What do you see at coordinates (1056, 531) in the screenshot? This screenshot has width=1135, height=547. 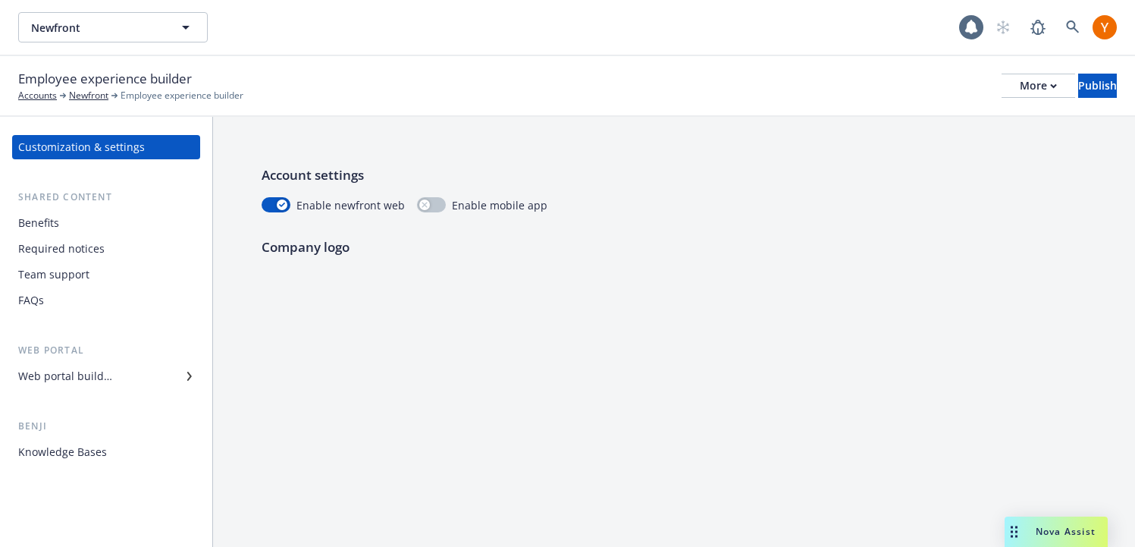 I see `button: Nova Assist` at bounding box center [1056, 531].